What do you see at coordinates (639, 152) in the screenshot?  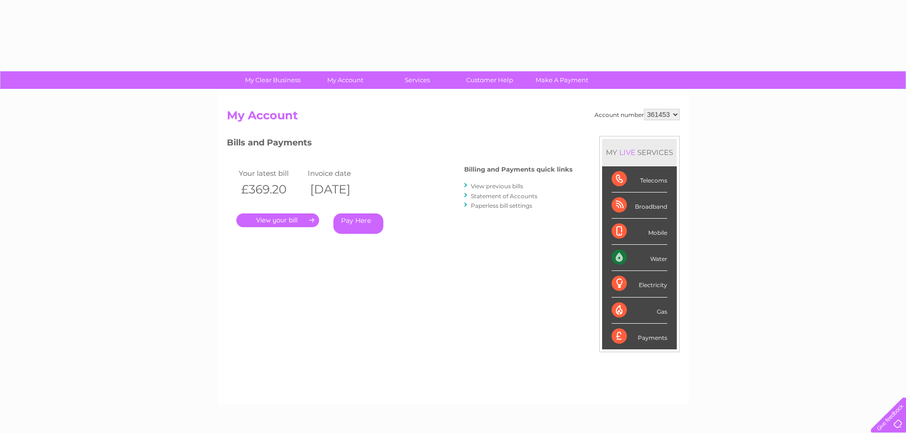 I see `div: MY SERVICES` at bounding box center [639, 152].